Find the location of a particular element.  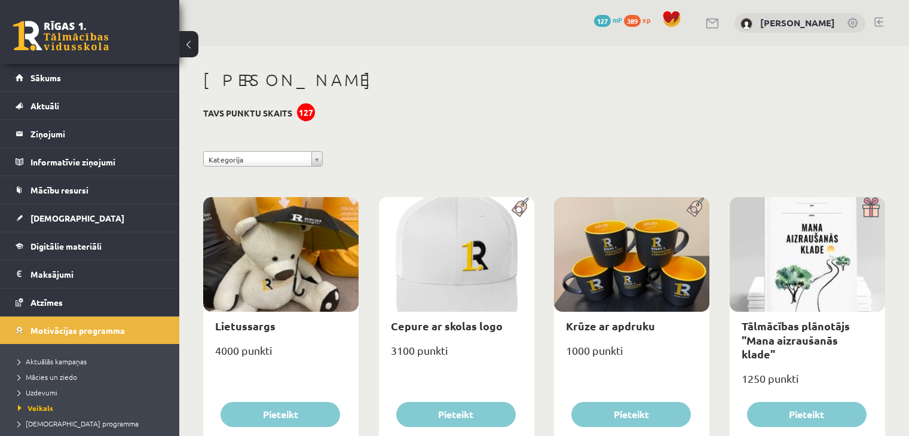

a: Motivācijas programma is located at coordinates (90, 330).